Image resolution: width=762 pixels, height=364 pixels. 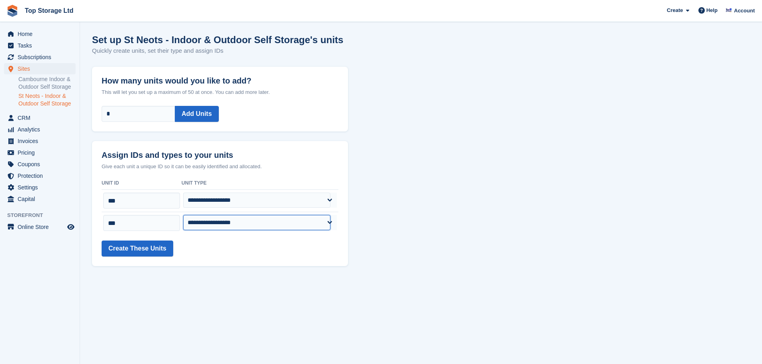 I want to click on span: Create, so click(x=674, y=10).